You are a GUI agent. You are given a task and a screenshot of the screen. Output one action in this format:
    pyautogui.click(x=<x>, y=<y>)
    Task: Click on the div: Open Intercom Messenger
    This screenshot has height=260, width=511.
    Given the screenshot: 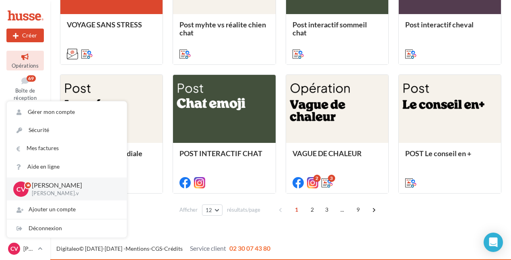 What is the action you would take?
    pyautogui.click(x=493, y=242)
    